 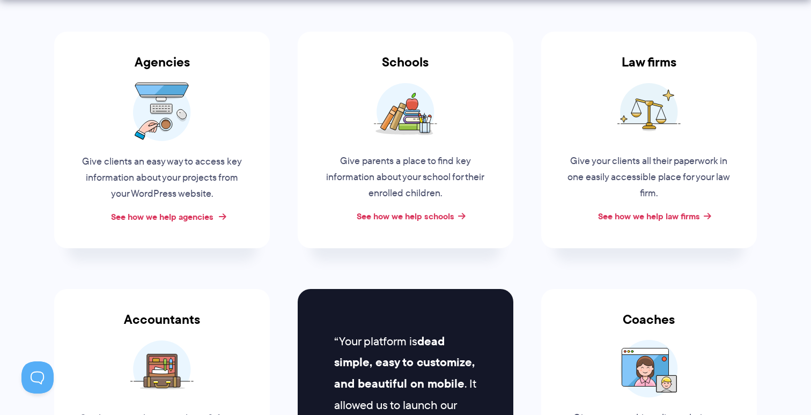 I want to click on p: Give parents a place to find key information about your school for their enrolled children., so click(x=405, y=177).